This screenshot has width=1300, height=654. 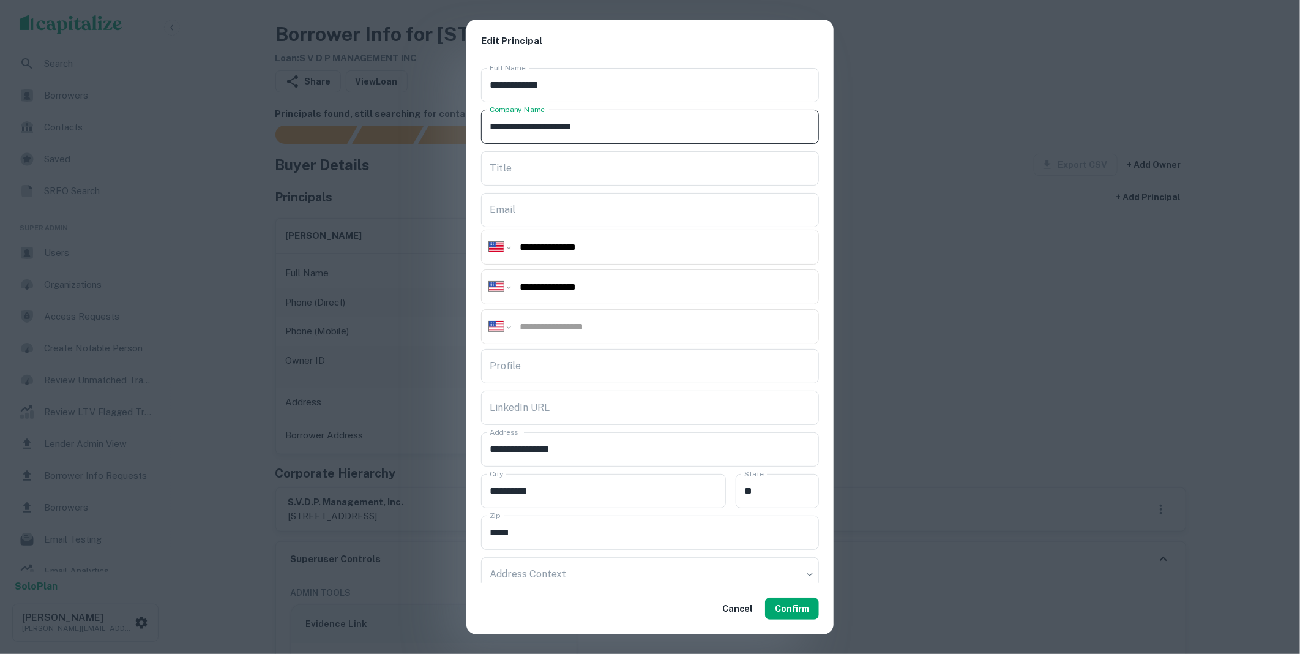 I want to click on label: Address, so click(x=504, y=432).